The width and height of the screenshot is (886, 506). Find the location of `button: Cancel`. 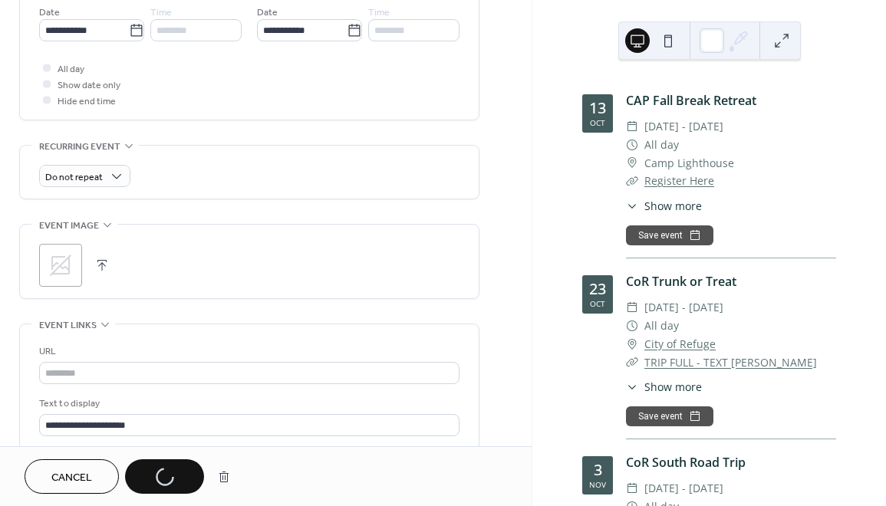

button: Cancel is located at coordinates (71, 476).